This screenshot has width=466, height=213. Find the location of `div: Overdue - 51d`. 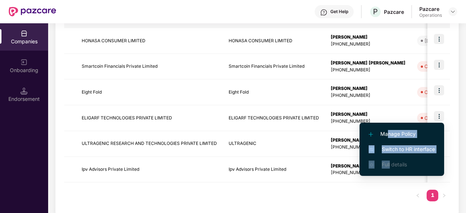

div: Overdue - 51d is located at coordinates (441, 66).